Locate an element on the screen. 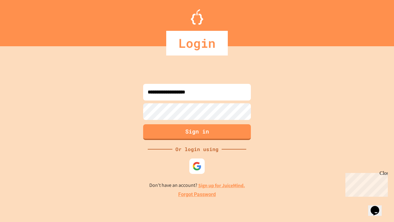 This screenshot has height=222, width=394. p: Don't have an account? is located at coordinates (197, 185).